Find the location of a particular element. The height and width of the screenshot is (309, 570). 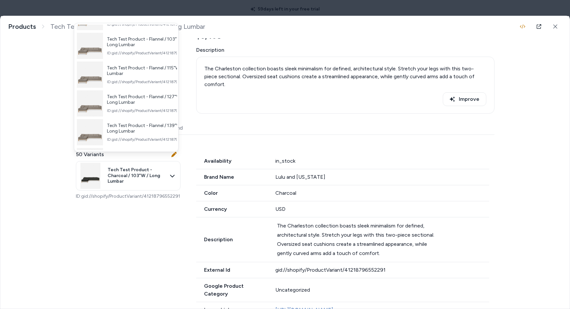

span: ID: gid://shopify/ProductVariant/41218796748899 is located at coordinates (150, 82).